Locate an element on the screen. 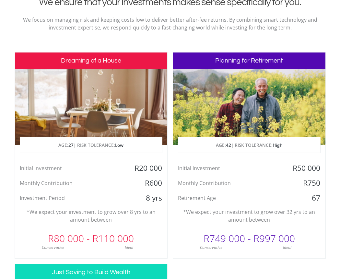 This screenshot has width=340, height=279. div: 67 is located at coordinates (300, 198).